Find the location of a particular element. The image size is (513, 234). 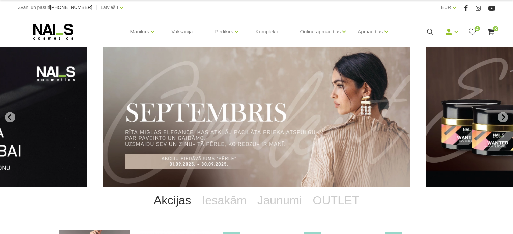

a: 3 is located at coordinates (491, 32).